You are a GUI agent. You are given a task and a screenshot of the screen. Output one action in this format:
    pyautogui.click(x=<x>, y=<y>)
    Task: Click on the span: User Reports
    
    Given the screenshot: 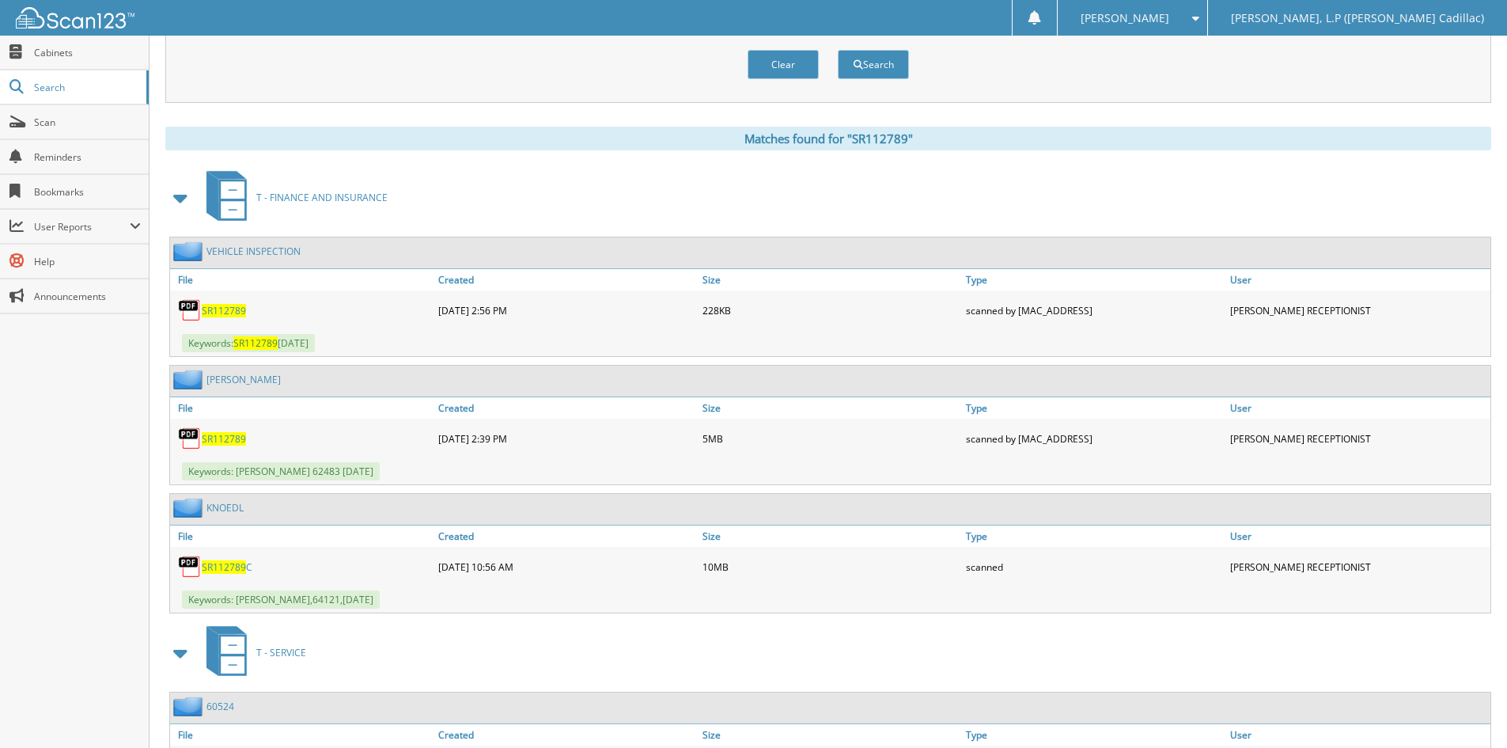 What is the action you would take?
    pyautogui.click(x=81, y=226)
    